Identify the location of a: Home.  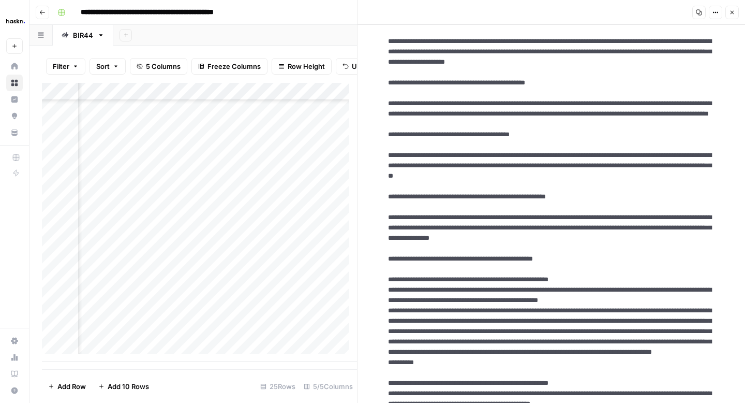
(14, 66).